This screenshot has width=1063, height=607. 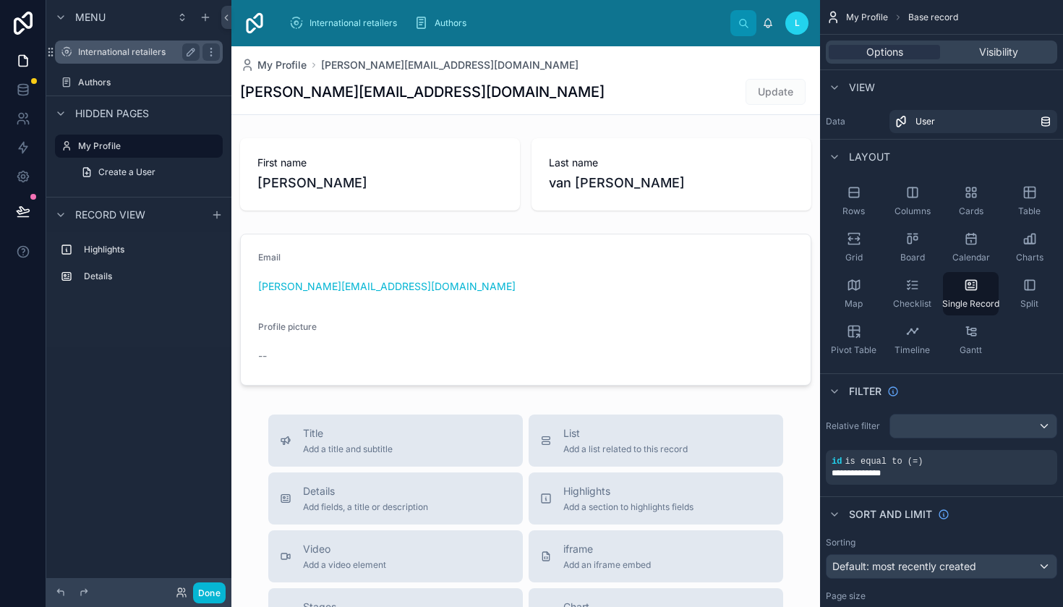 I want to click on label: Relative filter, so click(x=855, y=426).